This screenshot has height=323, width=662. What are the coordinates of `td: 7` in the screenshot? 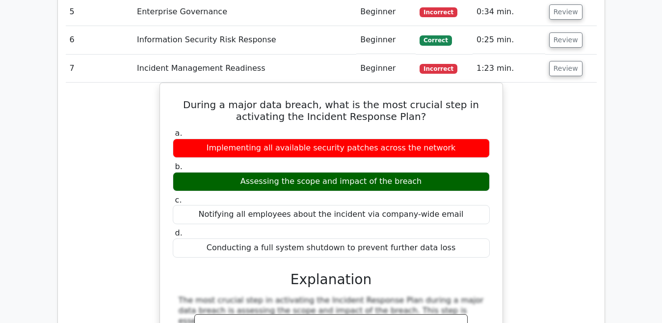 It's located at (100, 68).